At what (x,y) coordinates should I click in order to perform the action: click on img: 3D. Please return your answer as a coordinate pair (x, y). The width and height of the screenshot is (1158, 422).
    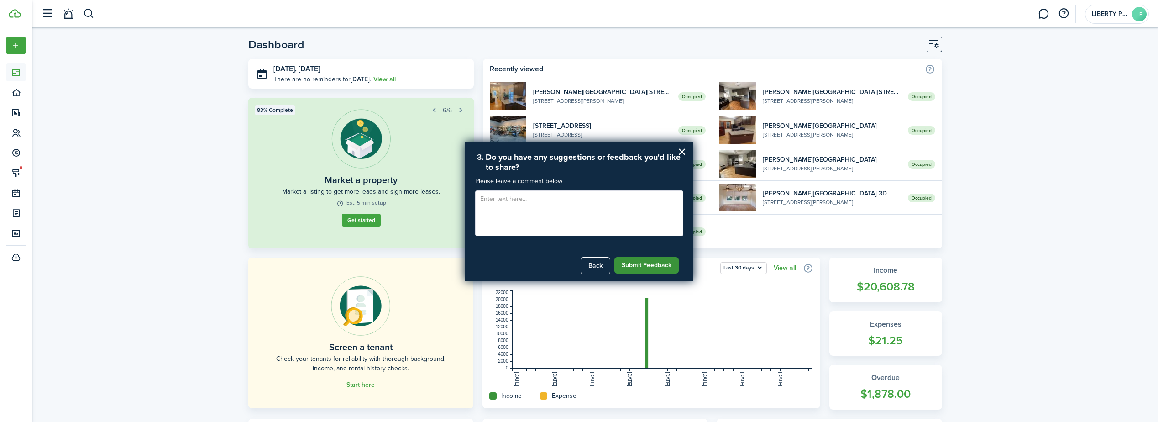
    Looking at the image, I should click on (738, 197).